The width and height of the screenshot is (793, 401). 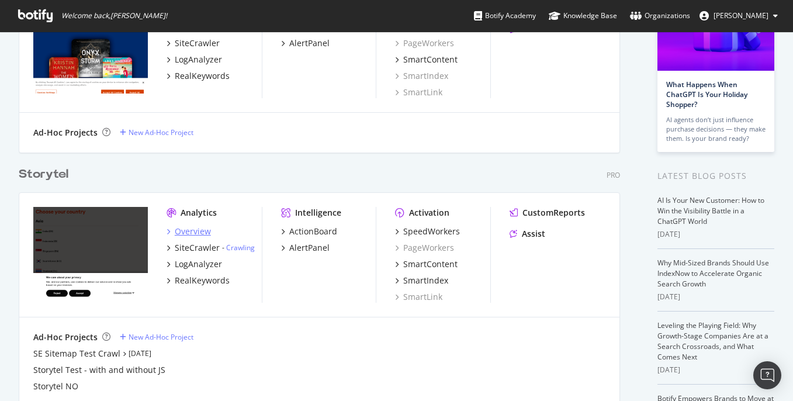 What do you see at coordinates (707, 94) in the screenshot?
I see `a: What Happens When ChatGPT Is Your Holiday Shopper?` at bounding box center [707, 94].